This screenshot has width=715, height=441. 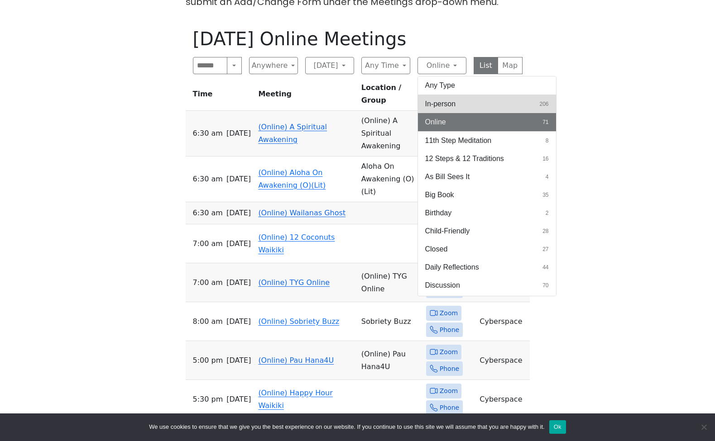 What do you see at coordinates (292, 179) in the screenshot?
I see `a: (Online) Aloha On Awakening (O)(Lit)` at bounding box center [292, 179].